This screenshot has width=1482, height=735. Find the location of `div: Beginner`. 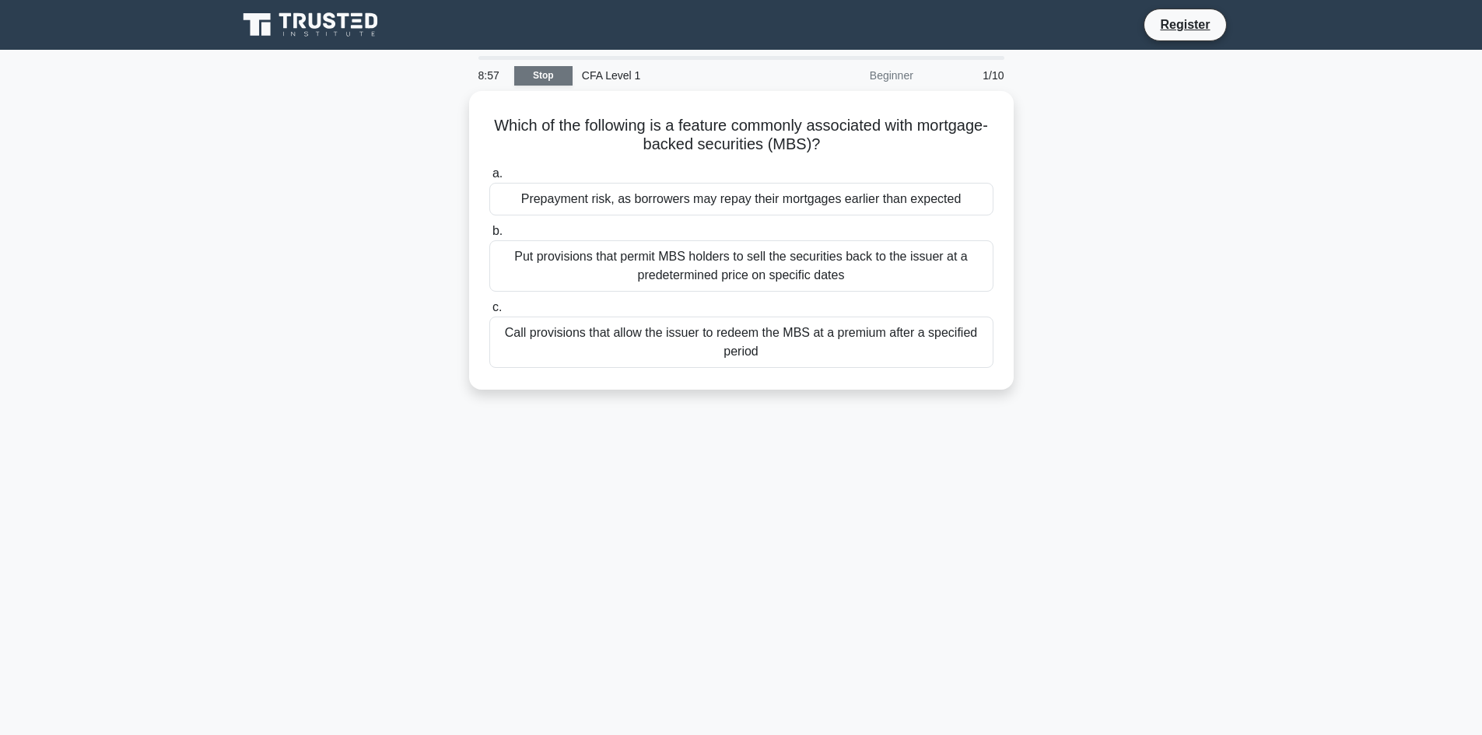

div: Beginner is located at coordinates (854, 75).